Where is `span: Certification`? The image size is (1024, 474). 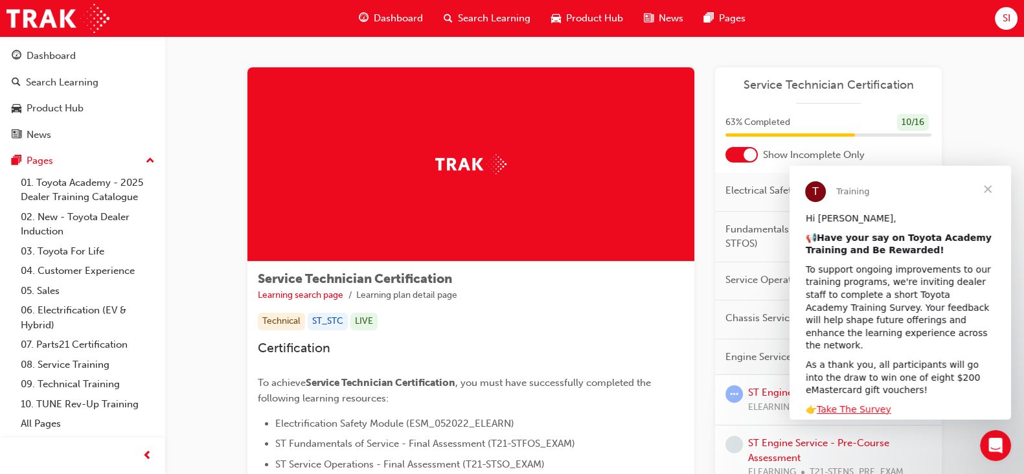 span: Certification is located at coordinates (294, 348).